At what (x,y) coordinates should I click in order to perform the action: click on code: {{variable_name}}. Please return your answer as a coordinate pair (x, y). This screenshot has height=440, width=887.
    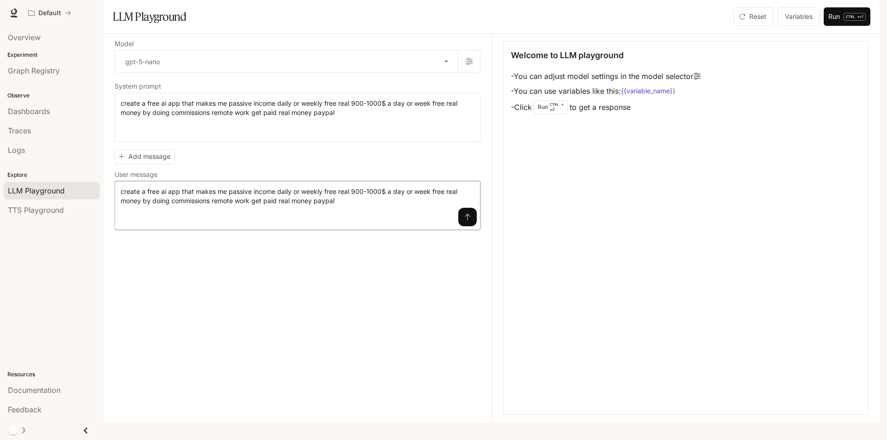
    Looking at the image, I should click on (648, 91).